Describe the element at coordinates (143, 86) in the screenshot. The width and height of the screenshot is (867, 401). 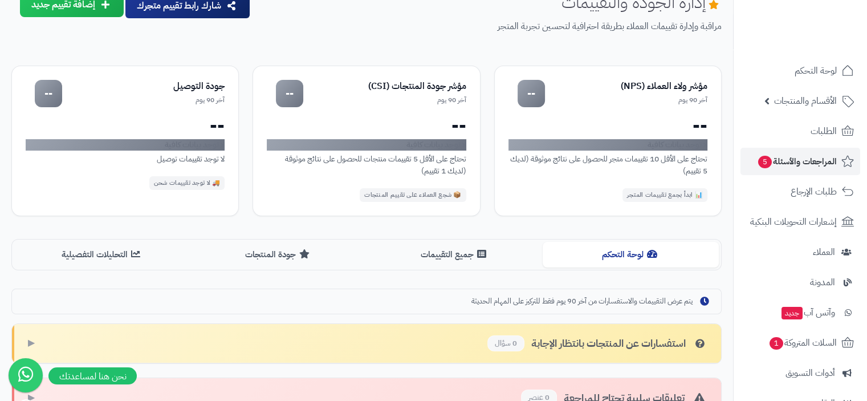
I see `div: جودة التوصيل` at that location.